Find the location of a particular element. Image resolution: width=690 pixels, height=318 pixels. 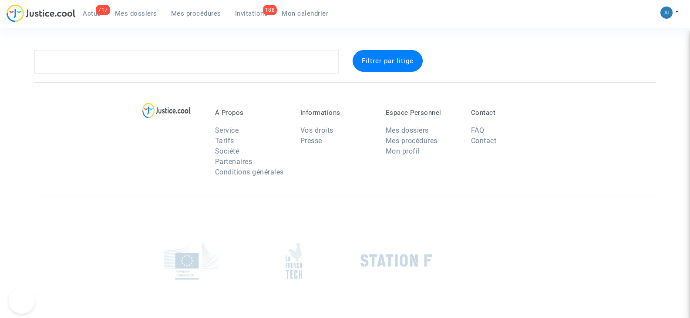

img: logo-lg.svg is located at coordinates (166, 111).